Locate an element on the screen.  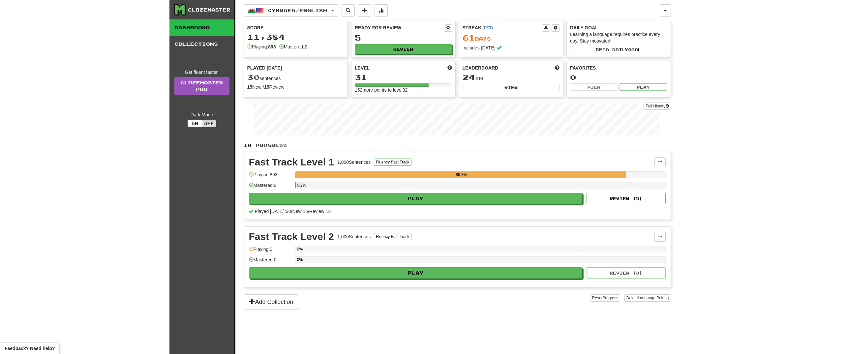
button: Cymraeg/English is located at coordinates (291, 11).